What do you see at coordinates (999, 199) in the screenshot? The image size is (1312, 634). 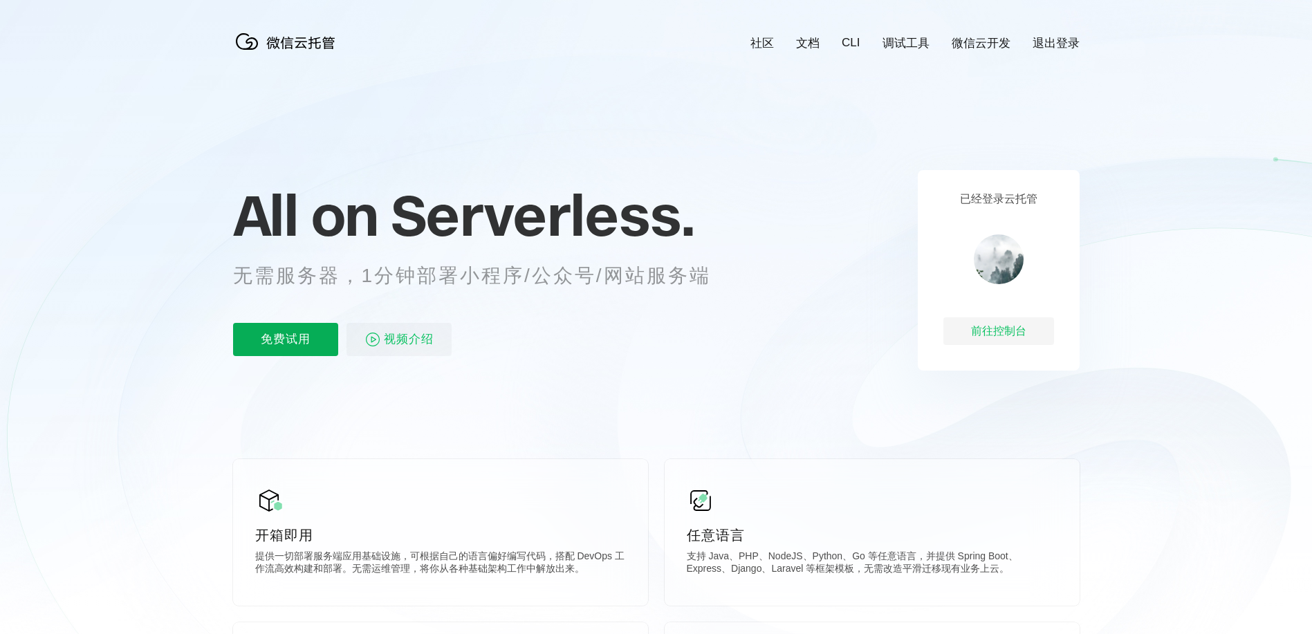 I see `p: 已经登录云托管` at bounding box center [999, 199].